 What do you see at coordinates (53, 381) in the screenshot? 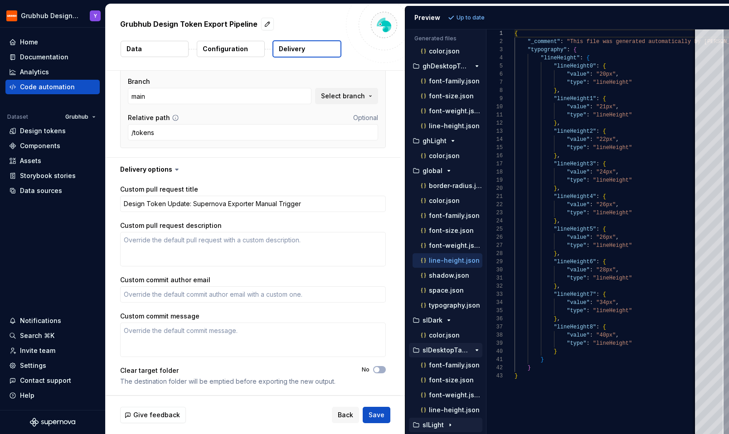
I see `button: Contact support` at bounding box center [53, 381].